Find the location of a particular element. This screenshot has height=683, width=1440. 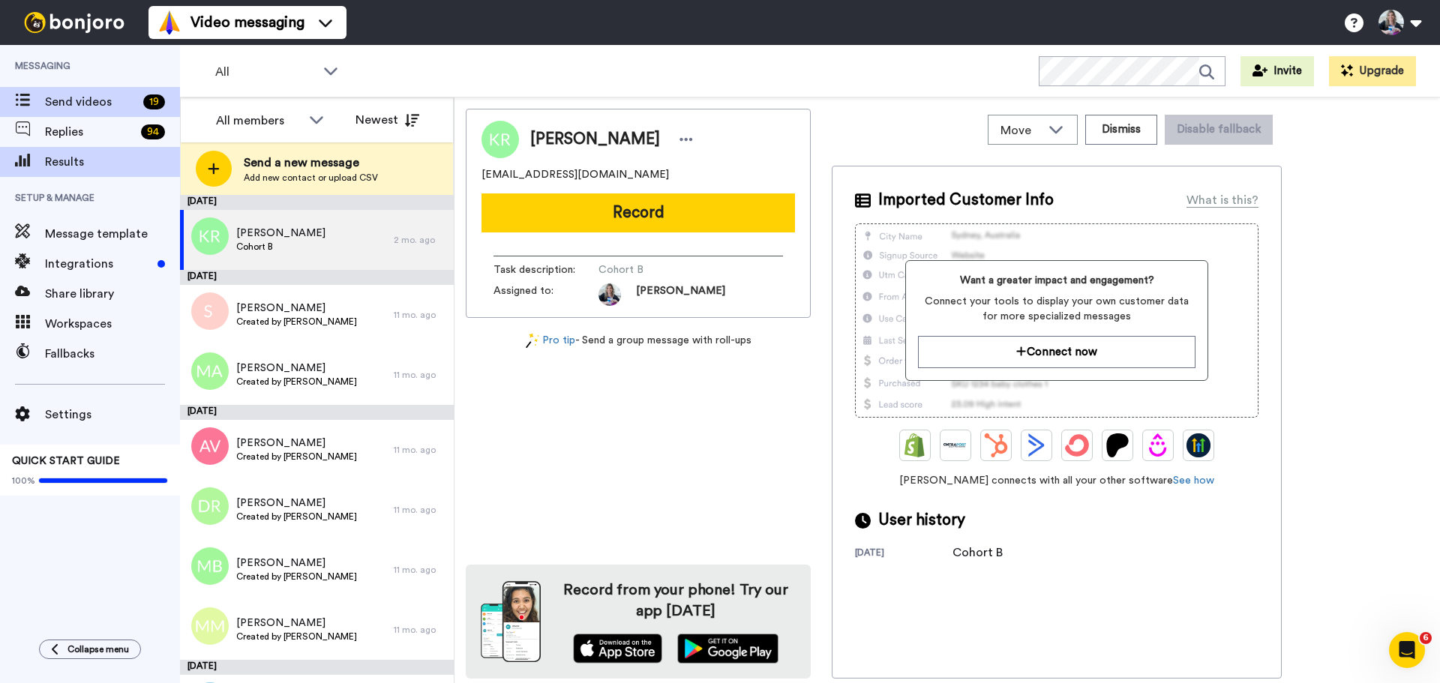

span: QUICK START GUIDE is located at coordinates (66, 461).